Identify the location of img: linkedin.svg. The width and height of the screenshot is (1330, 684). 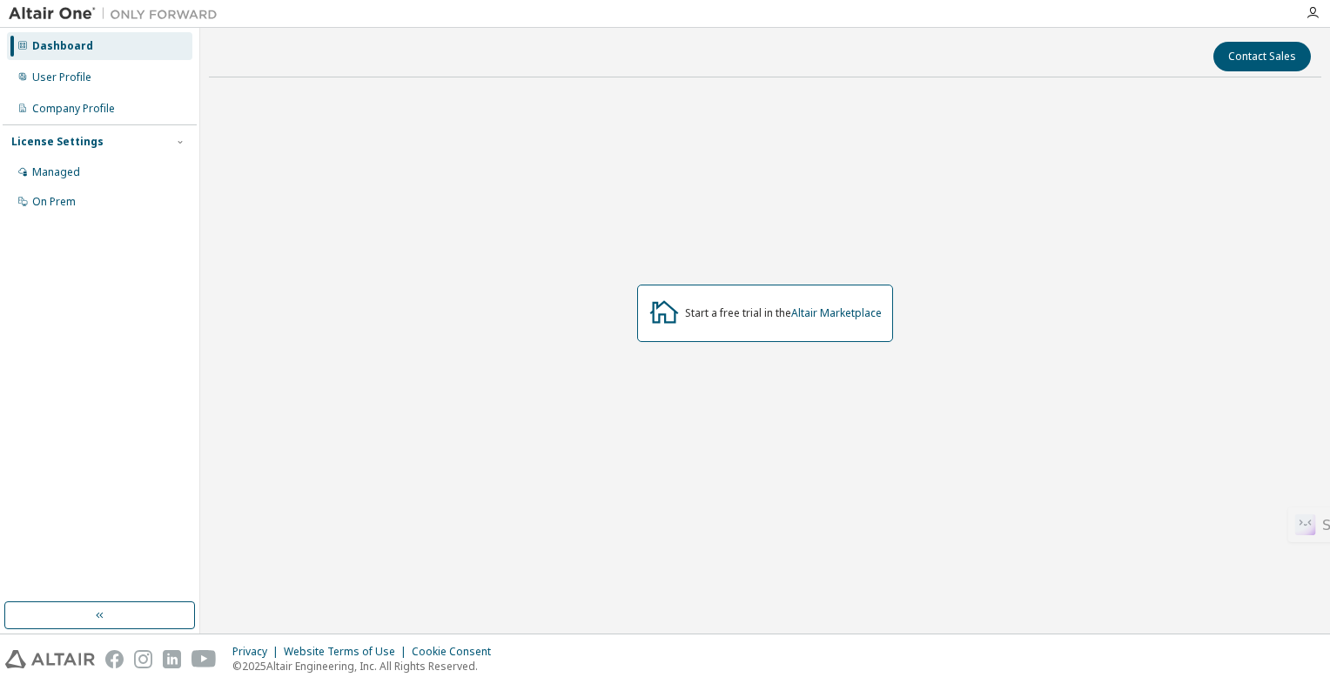
(171, 659).